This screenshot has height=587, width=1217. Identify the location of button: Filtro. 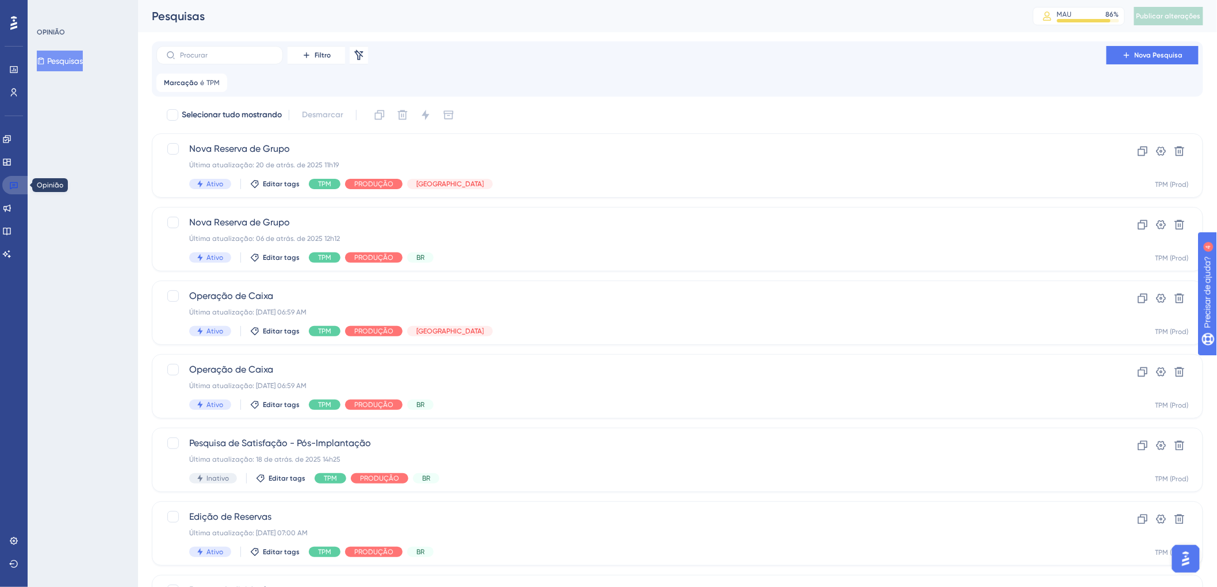
(316, 55).